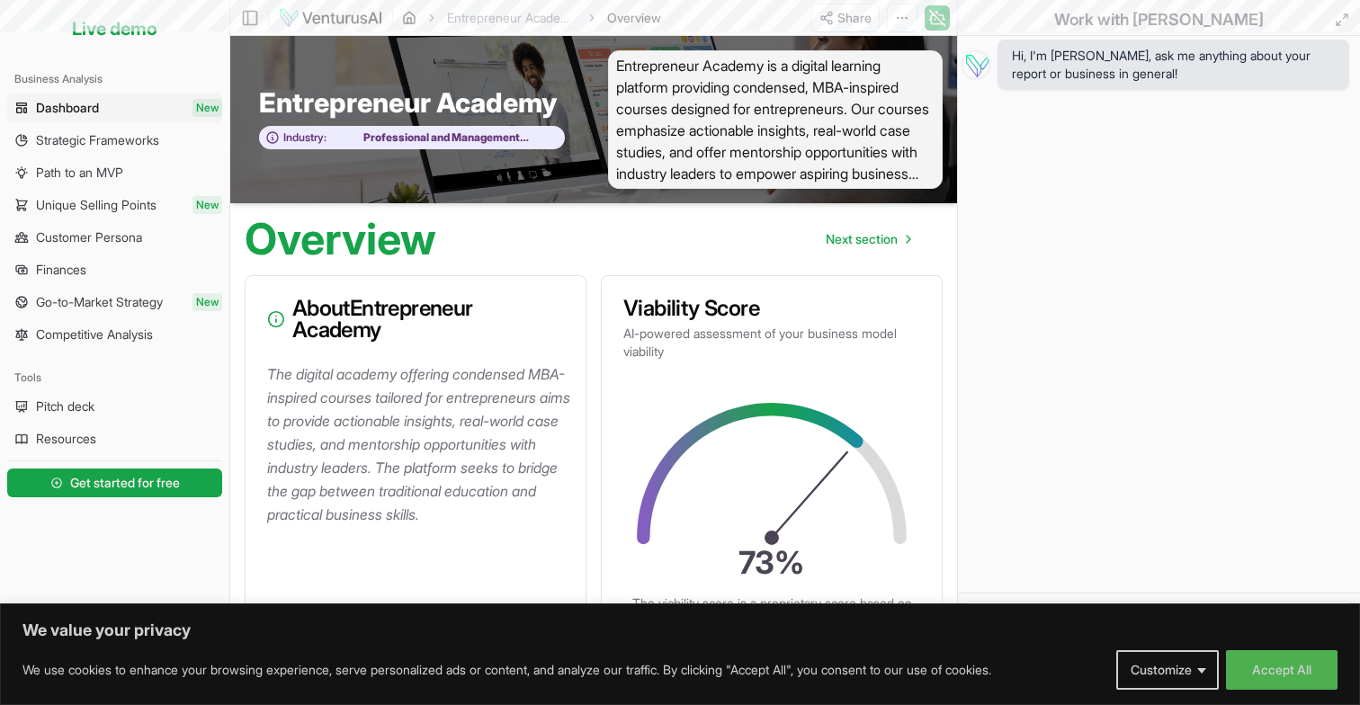 This screenshot has height=705, width=1360. I want to click on div: Tools, so click(114, 378).